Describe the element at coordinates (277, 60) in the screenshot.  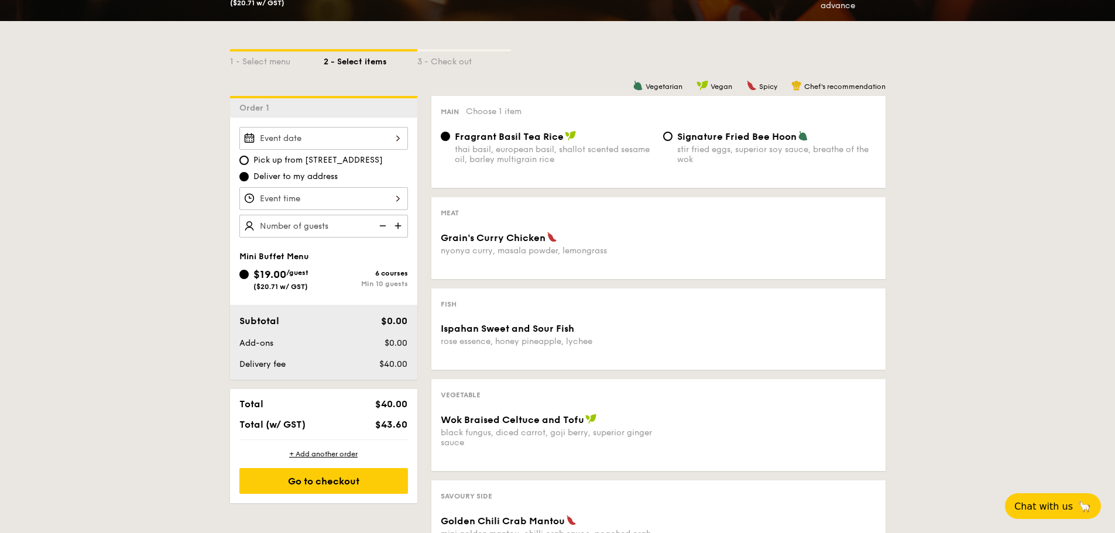
I see `div: 1 - Select menu` at that location.